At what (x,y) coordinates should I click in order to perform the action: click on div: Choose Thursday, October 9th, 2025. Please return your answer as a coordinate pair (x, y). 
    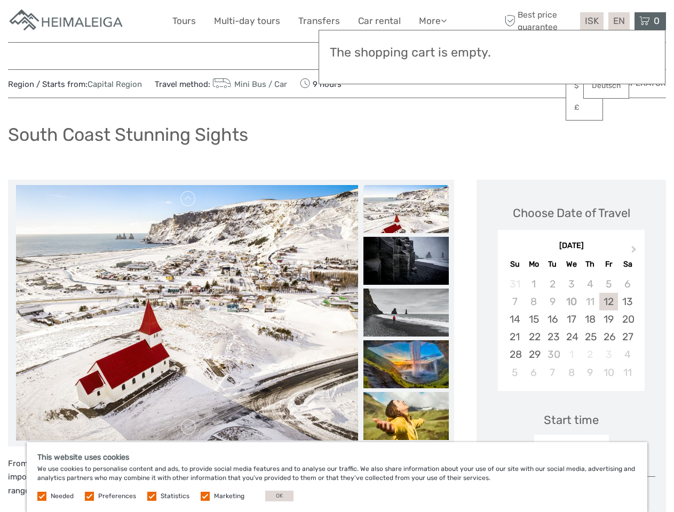
    Looking at the image, I should click on (589, 372).